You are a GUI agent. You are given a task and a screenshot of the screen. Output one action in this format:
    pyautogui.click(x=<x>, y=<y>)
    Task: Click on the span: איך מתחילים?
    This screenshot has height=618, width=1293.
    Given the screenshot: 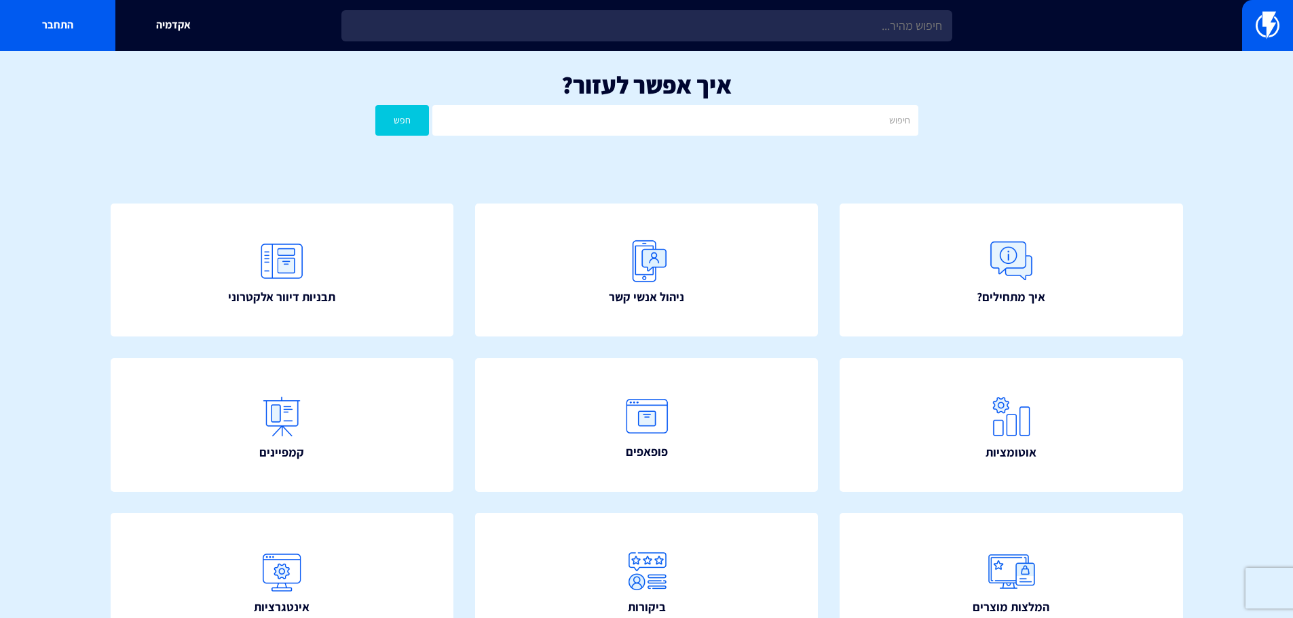 What is the action you would take?
    pyautogui.click(x=1011, y=297)
    